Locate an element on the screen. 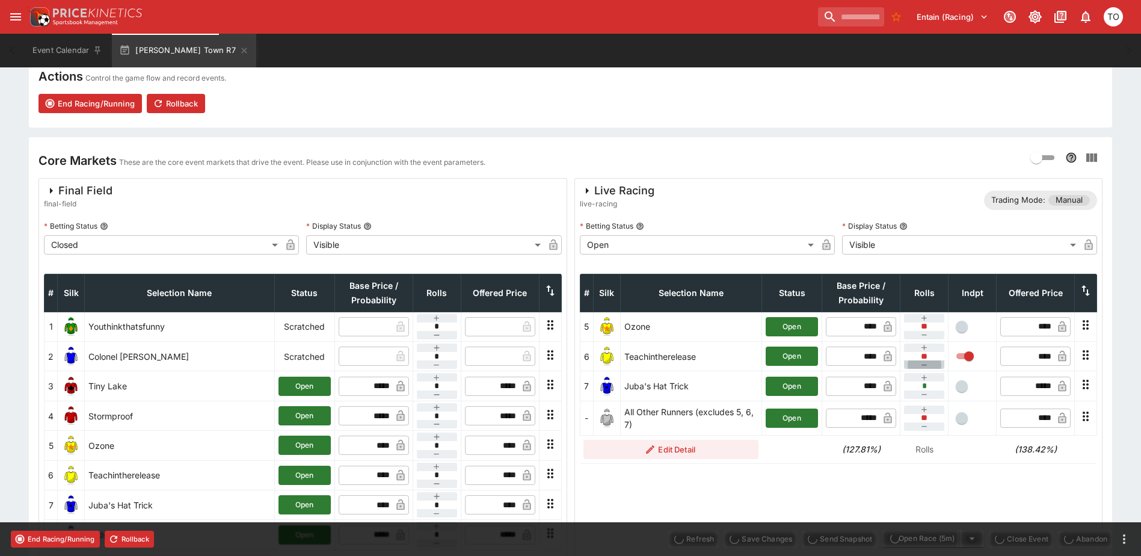 This screenshot has width=1141, height=556. button: Rollback is located at coordinates (129, 539).